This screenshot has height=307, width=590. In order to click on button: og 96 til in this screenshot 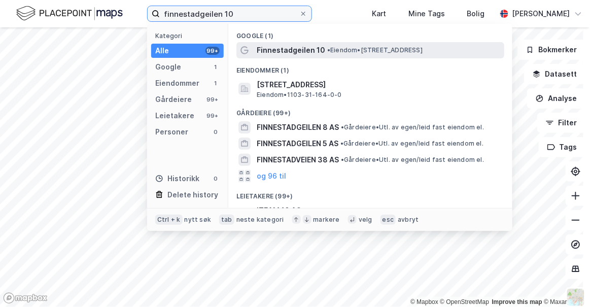, I will do `click(271, 176)`.